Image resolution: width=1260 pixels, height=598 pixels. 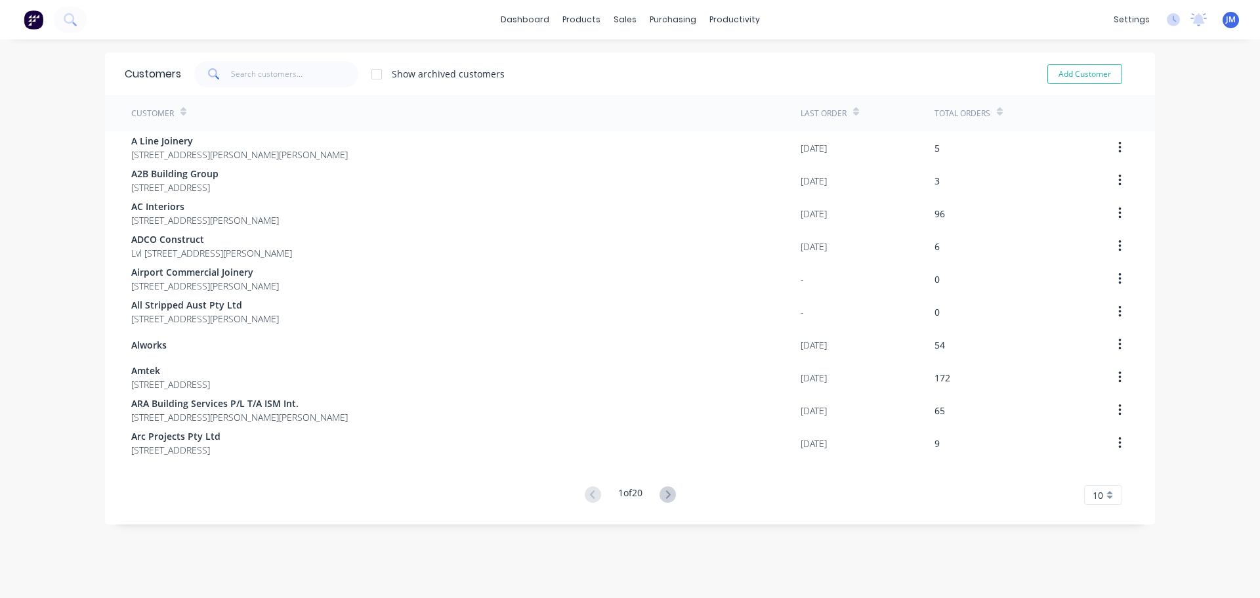 I want to click on div: 54, so click(x=940, y=345).